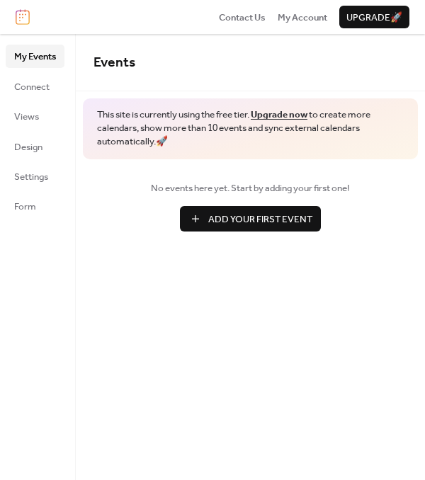  Describe the element at coordinates (35, 56) in the screenshot. I see `a: My Events` at that location.